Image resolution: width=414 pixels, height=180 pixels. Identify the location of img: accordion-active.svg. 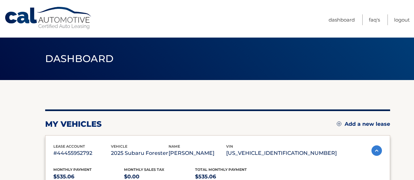
(377, 151).